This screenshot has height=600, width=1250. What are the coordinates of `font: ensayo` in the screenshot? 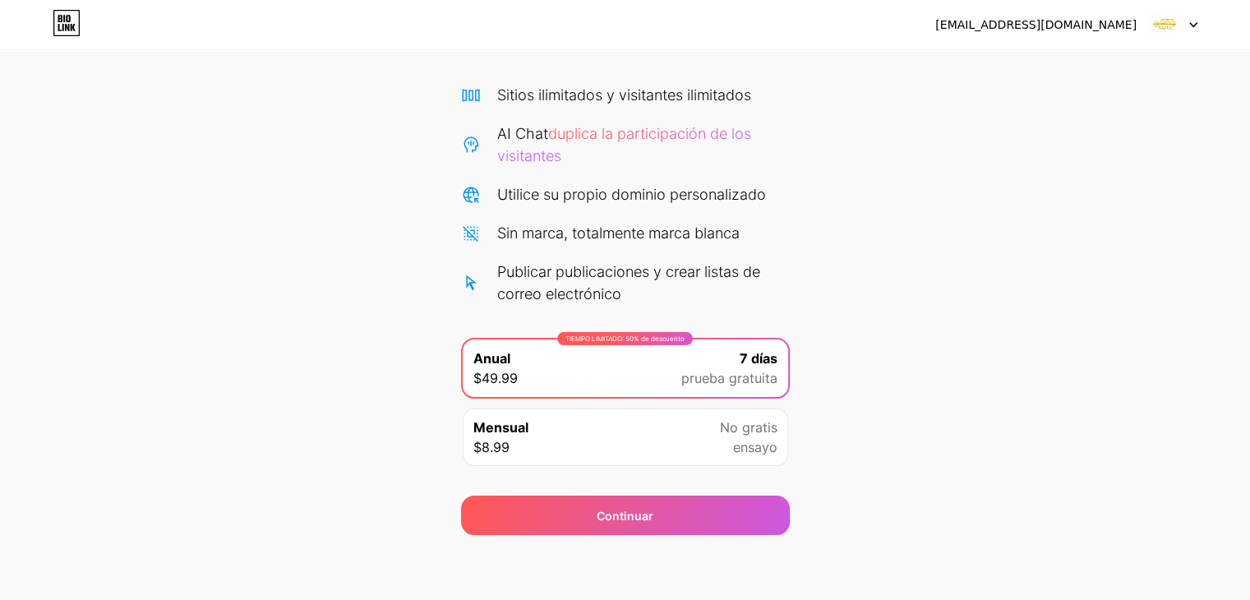 It's located at (755, 447).